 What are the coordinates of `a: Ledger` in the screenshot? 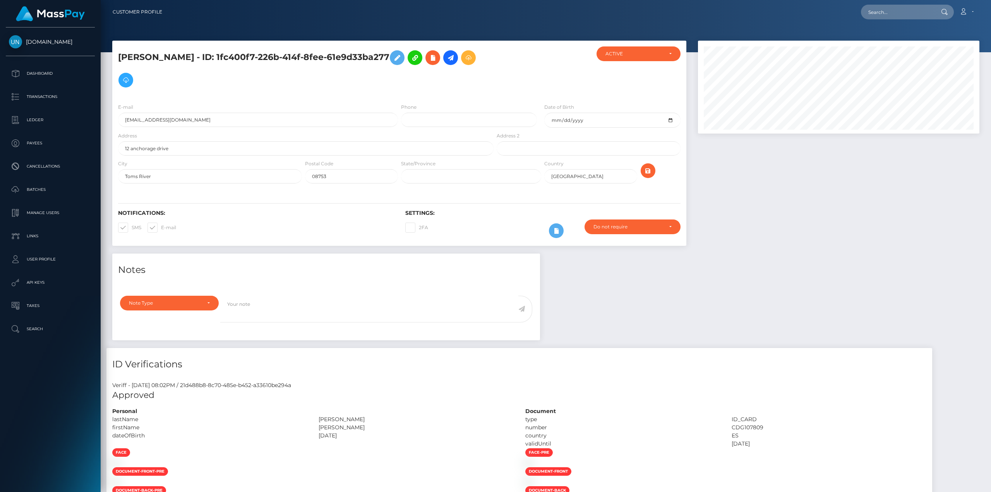 It's located at (50, 120).